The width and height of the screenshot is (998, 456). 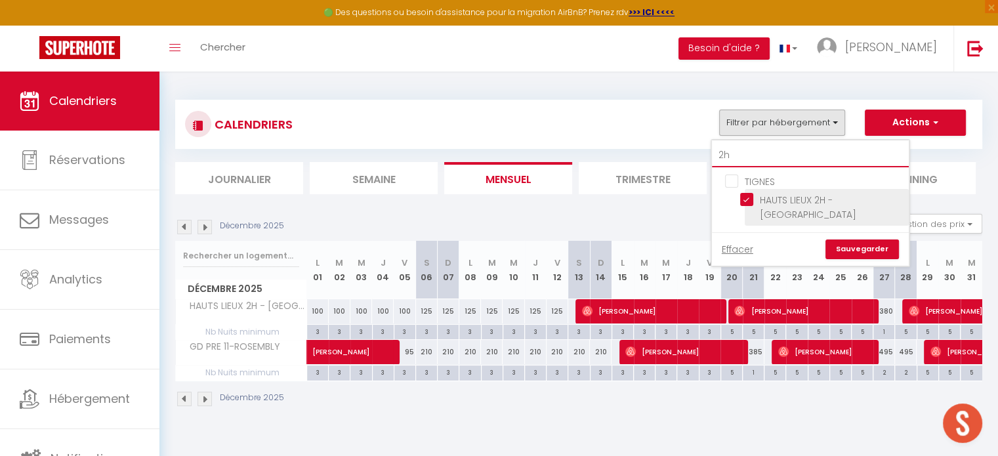 What do you see at coordinates (971, 270) in the screenshot?
I see `th: 31` at bounding box center [971, 270].